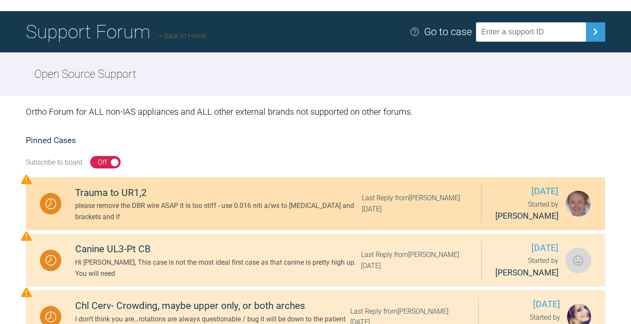  I want to click on img: Tatjana Zaiceva, so click(578, 203).